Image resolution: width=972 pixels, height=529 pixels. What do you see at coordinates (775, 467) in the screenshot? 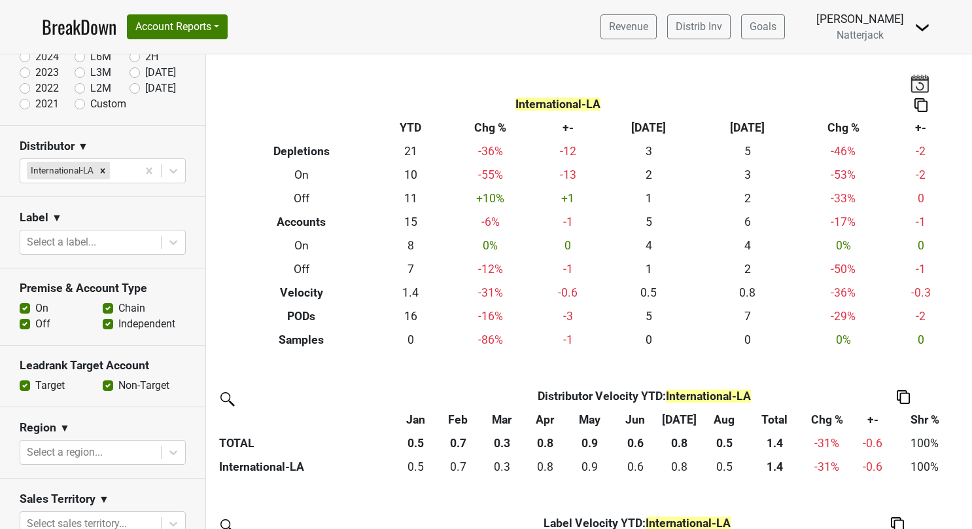
I see `div: 1.4` at bounding box center [775, 467].